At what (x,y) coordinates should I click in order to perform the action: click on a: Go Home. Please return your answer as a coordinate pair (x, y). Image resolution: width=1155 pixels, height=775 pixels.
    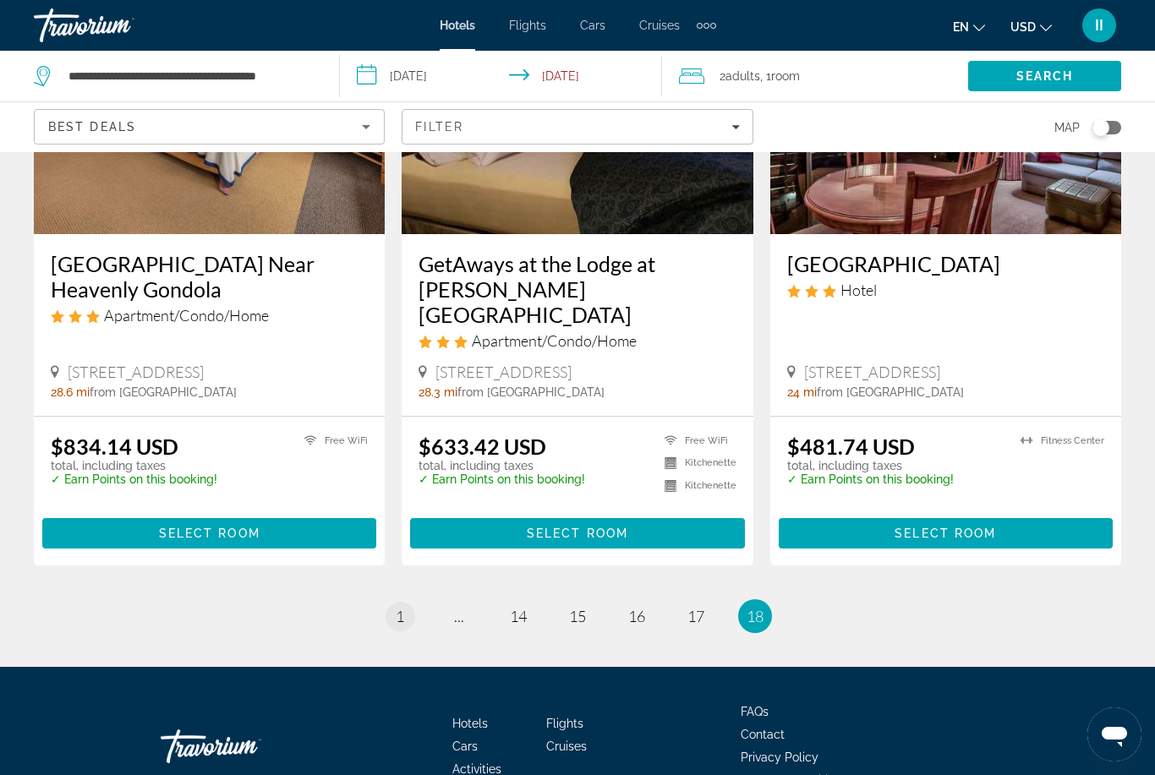
    Looking at the image, I should click on (245, 747).